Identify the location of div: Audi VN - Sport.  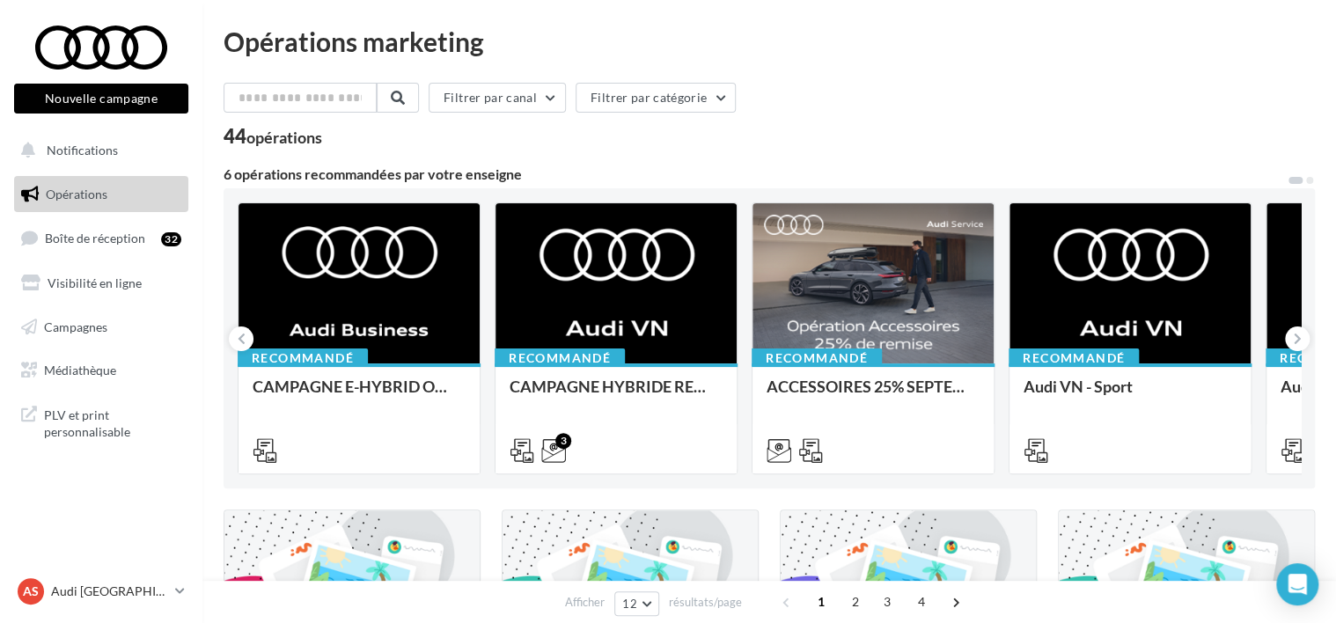
(1130, 395).